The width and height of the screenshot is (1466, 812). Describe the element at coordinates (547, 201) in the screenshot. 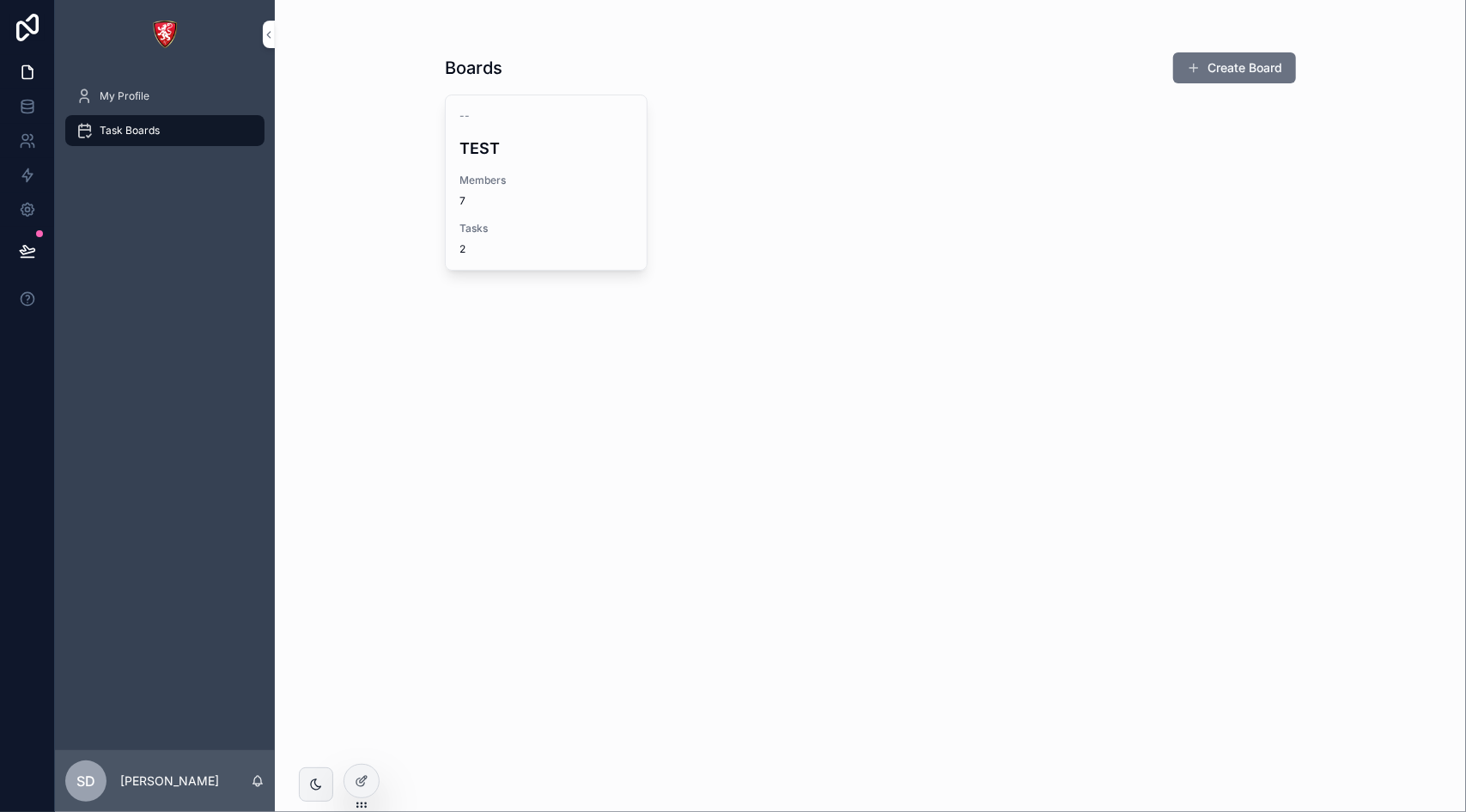

I see `span: 7` at that location.